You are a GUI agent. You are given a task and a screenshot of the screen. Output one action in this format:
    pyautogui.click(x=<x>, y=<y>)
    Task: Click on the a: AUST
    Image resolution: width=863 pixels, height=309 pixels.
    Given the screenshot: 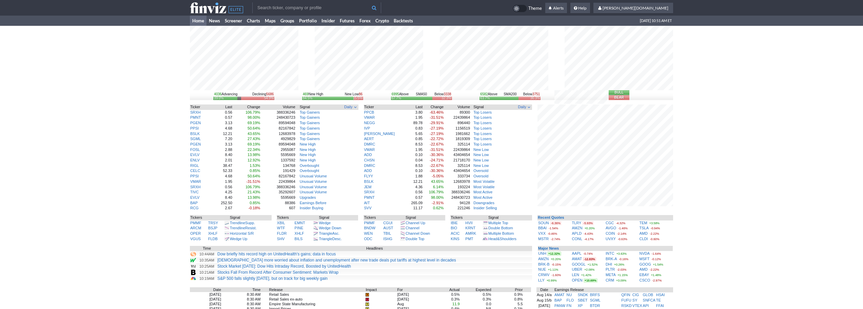 What is the action you would take?
    pyautogui.click(x=388, y=228)
    